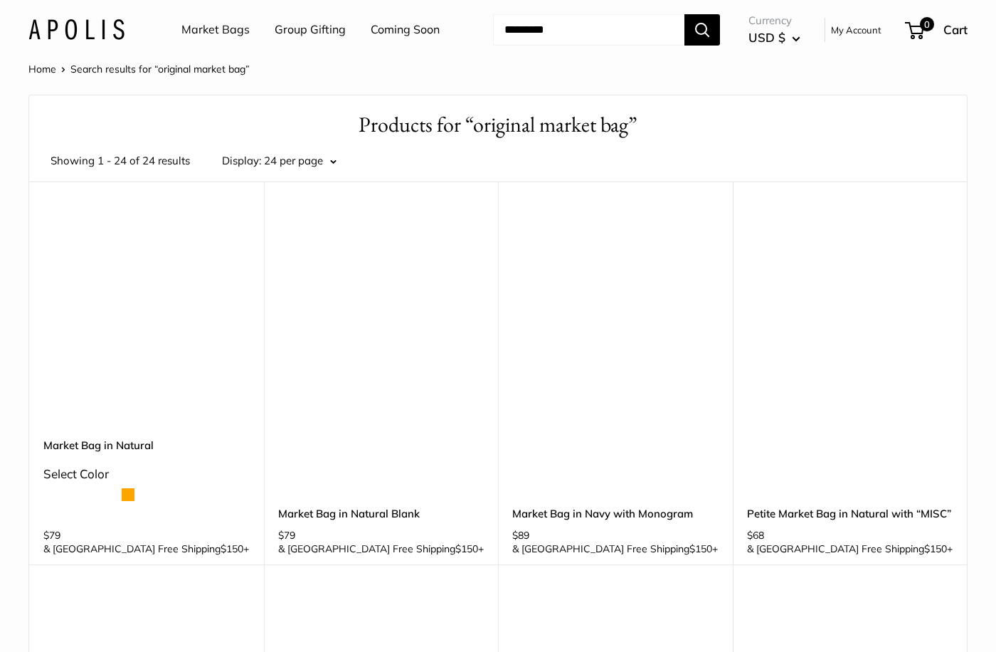 The height and width of the screenshot is (652, 996). Describe the element at coordinates (120, 161) in the screenshot. I see `span: Showing 1 - 24 of 24 results` at that location.